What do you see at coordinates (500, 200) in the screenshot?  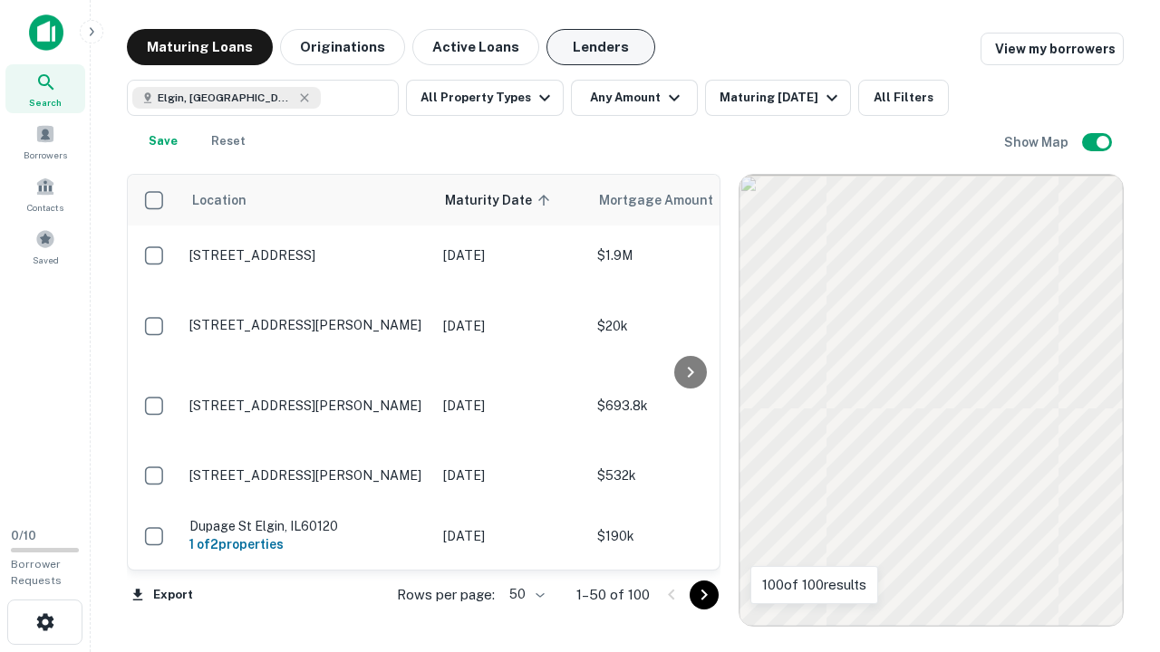 I see `span: Maturity Date` at bounding box center [500, 200].